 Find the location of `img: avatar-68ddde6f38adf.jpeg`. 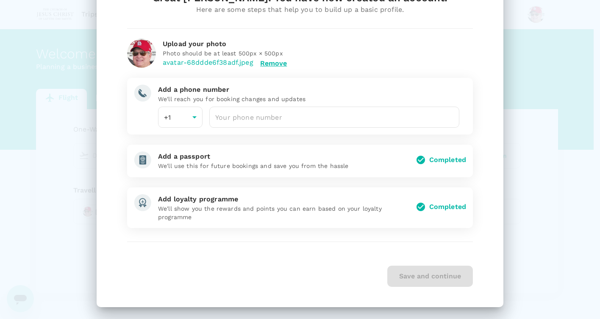

img: avatar-68ddde6f38adf.jpeg is located at coordinates (141, 53).